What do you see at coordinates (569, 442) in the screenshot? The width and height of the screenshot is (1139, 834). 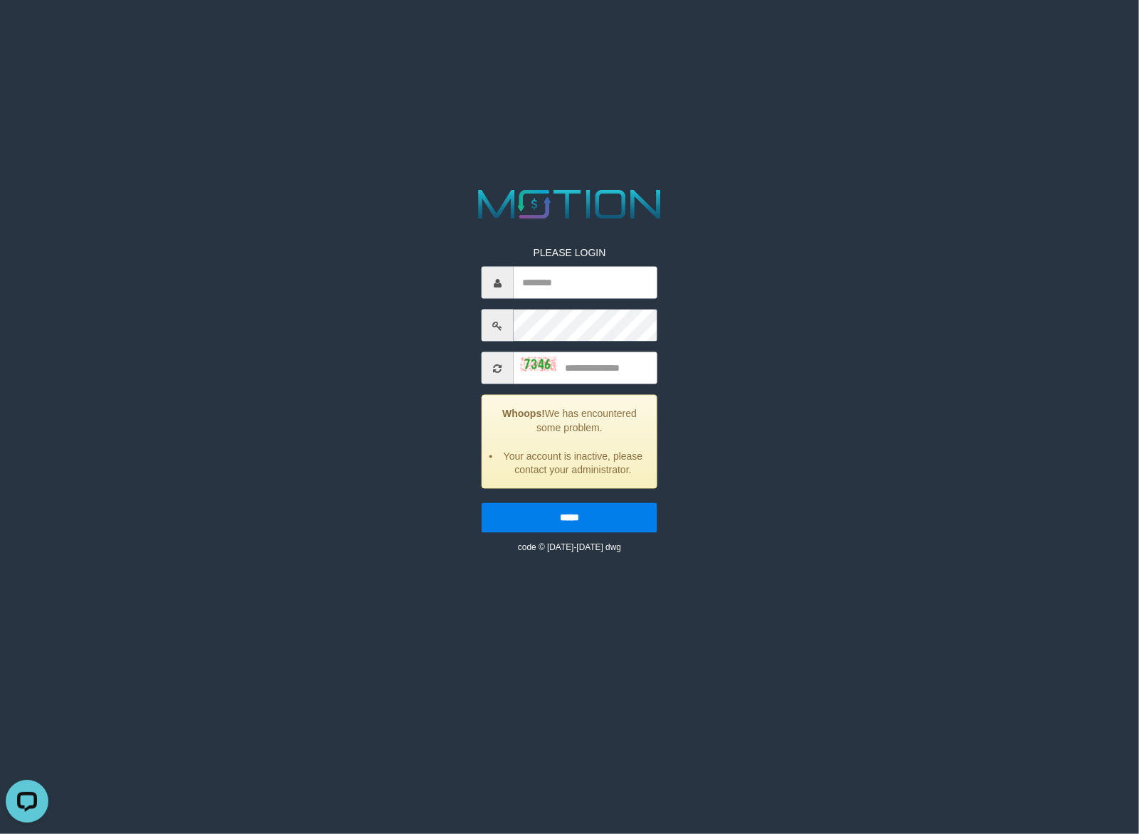 I see `div: We has encountered some problem.` at bounding box center [569, 442].